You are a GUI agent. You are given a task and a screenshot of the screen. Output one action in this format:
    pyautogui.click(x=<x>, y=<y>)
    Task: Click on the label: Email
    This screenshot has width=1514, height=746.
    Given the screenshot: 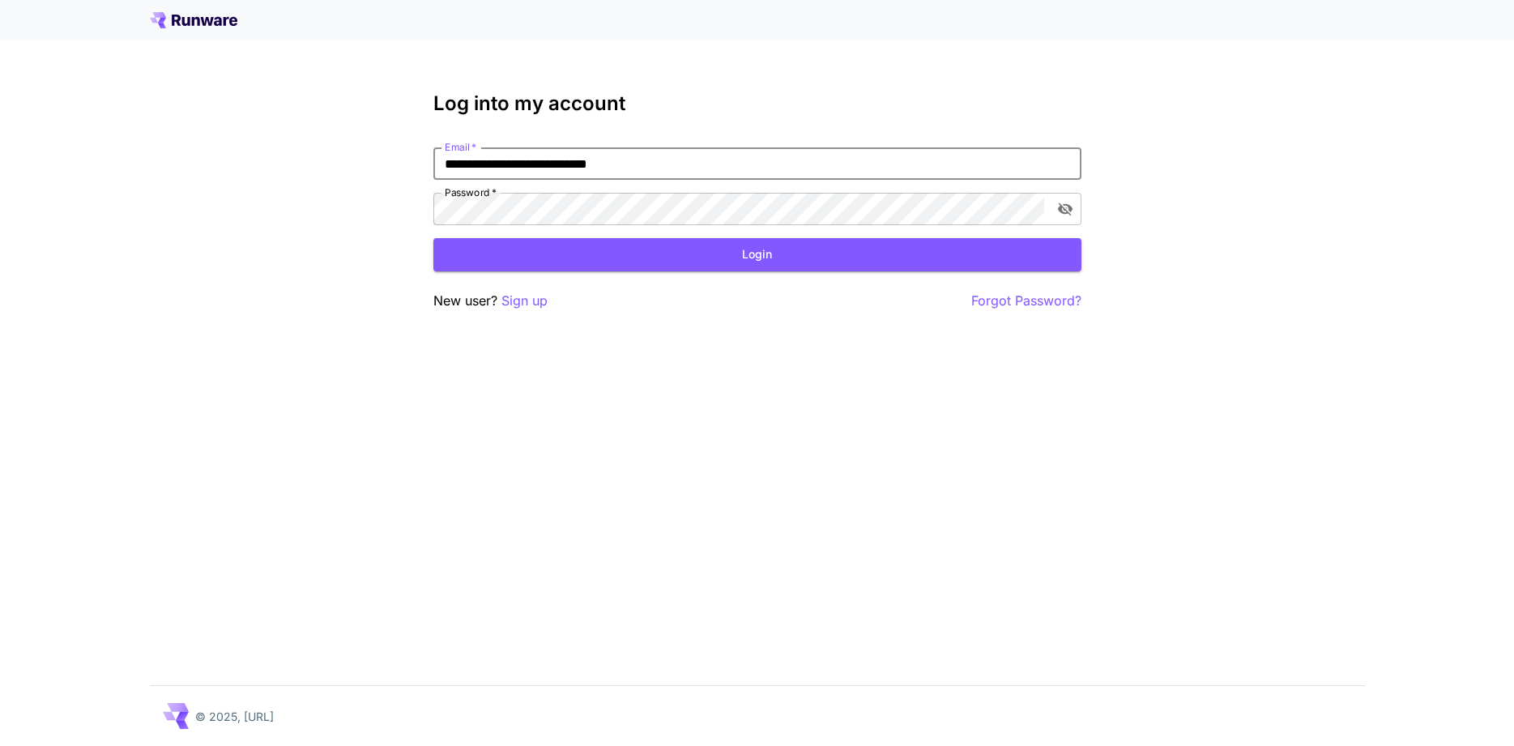 What is the action you would take?
    pyautogui.click(x=460, y=147)
    